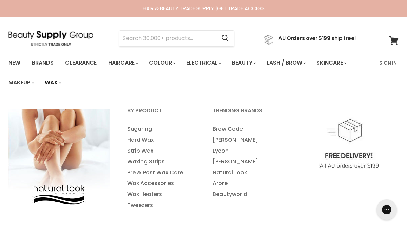 The height and width of the screenshot is (229, 407). What do you see at coordinates (123, 63) in the screenshot?
I see `a: Haircare` at bounding box center [123, 63].